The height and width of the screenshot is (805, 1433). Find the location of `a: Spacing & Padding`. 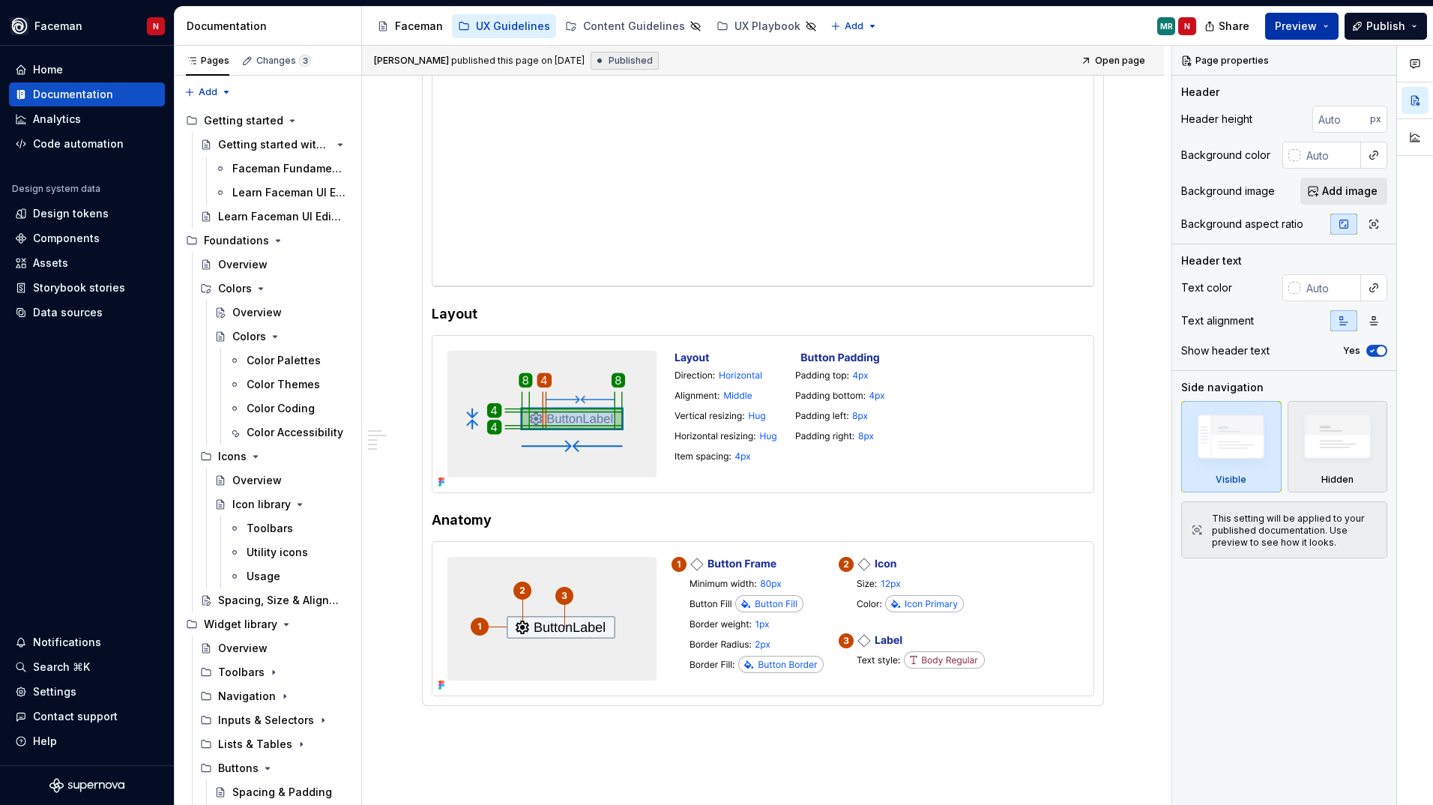

a: Spacing & Padding is located at coordinates (282, 792).